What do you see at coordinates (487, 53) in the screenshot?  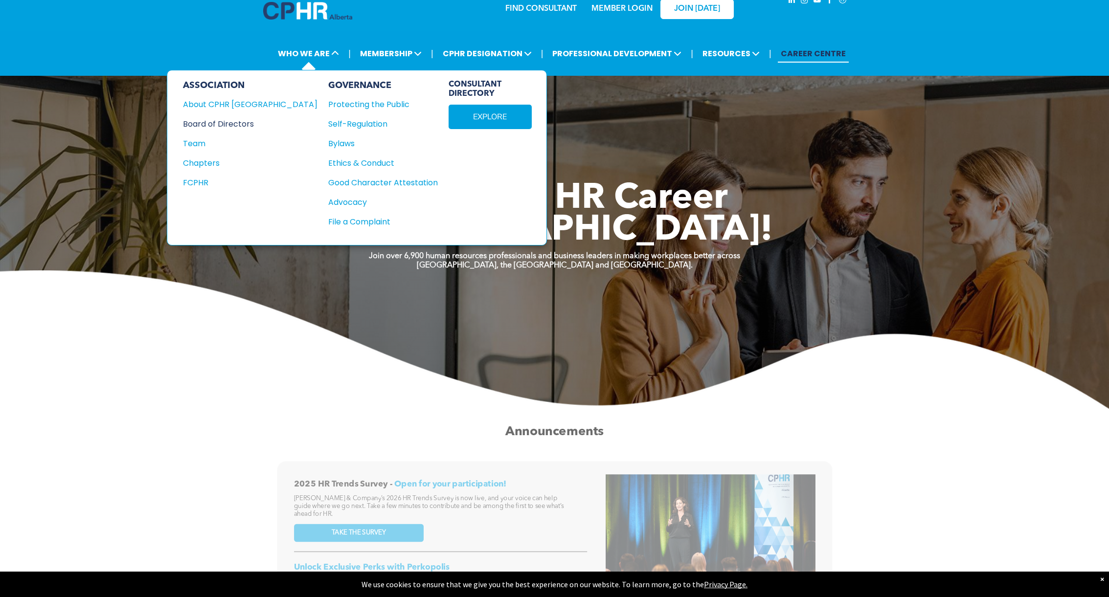 I see `span: CPHR DESIGNATION` at bounding box center [487, 53].